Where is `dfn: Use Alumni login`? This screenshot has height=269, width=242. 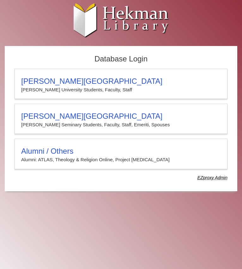 dfn: Use Alumni login is located at coordinates (212, 178).